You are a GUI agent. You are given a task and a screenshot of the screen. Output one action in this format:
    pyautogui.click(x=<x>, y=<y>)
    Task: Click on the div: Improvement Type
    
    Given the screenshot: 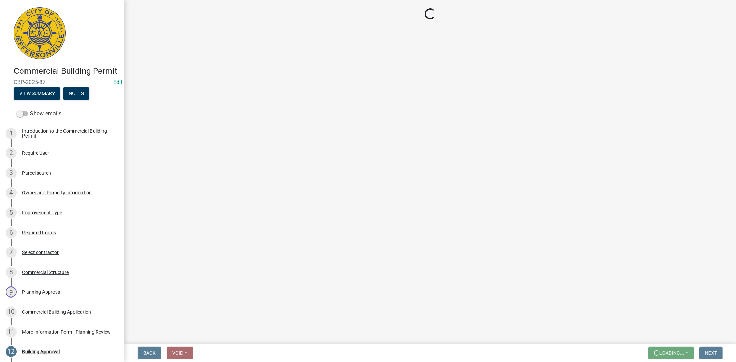 What is the action you would take?
    pyautogui.click(x=42, y=213)
    